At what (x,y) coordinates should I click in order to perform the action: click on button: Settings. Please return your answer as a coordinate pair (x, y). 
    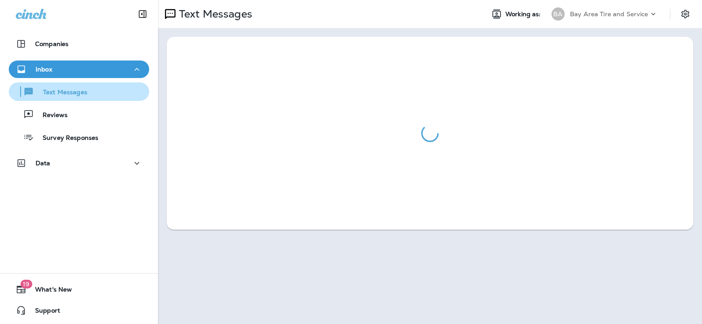
    Looking at the image, I should click on (686, 14).